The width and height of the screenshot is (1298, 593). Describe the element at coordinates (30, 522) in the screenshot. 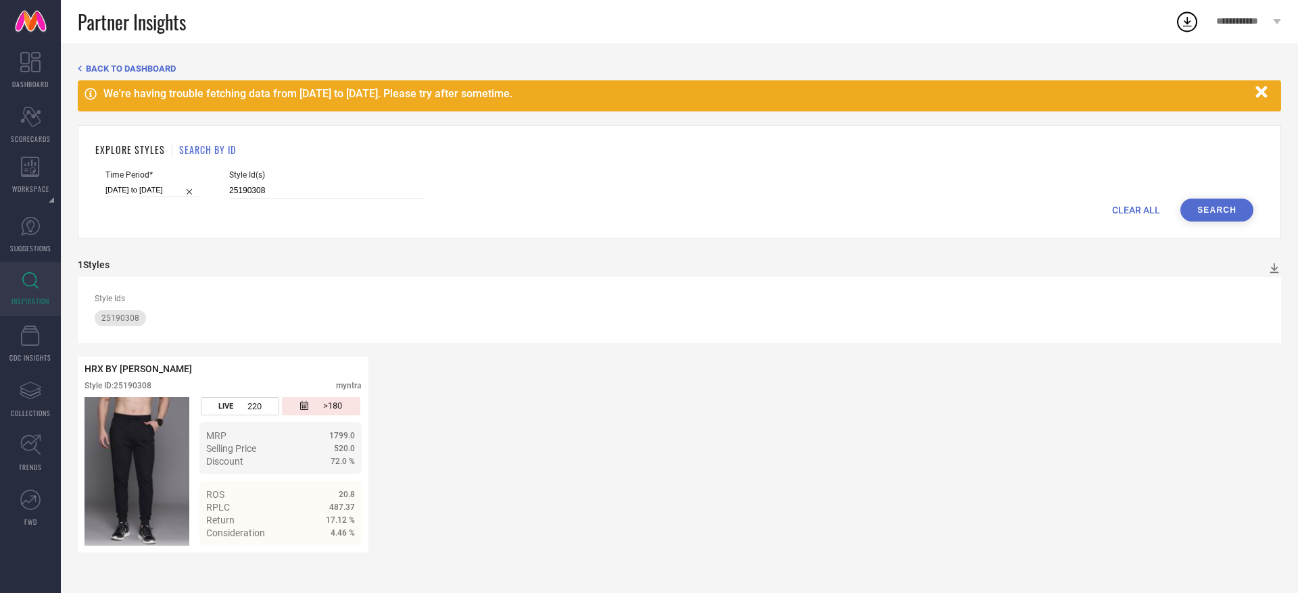

I see `span: FWD` at that location.